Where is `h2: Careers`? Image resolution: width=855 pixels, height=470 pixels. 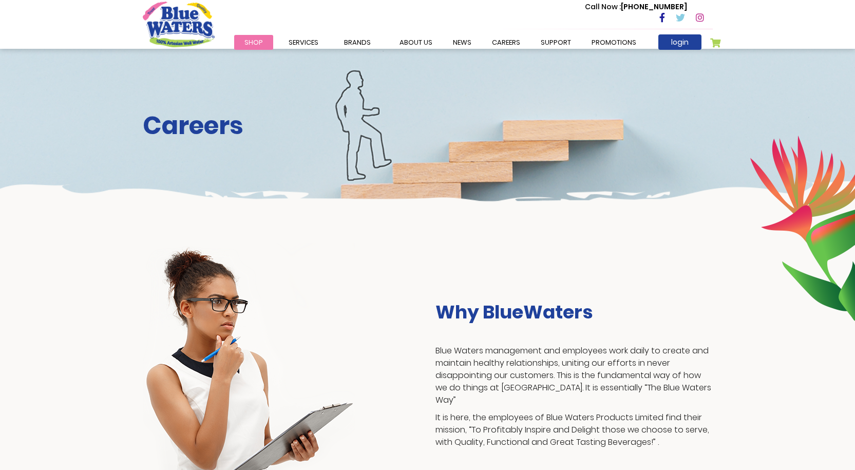 h2: Careers is located at coordinates (428, 126).